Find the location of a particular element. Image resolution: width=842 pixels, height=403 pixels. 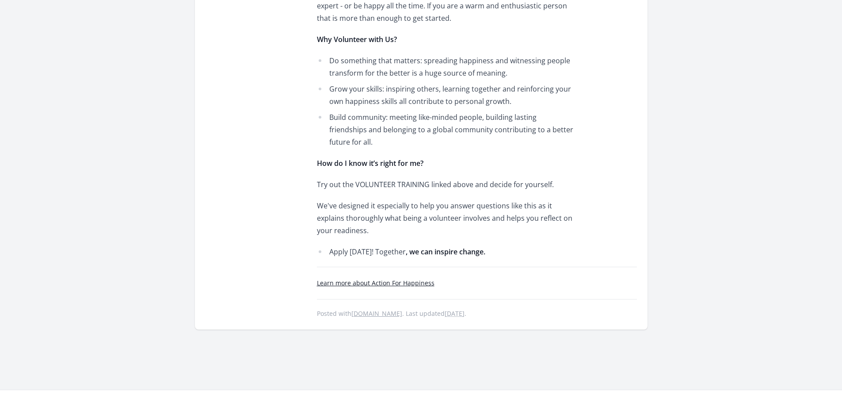

strong: How do I know it’s right for me? is located at coordinates (370, 163).